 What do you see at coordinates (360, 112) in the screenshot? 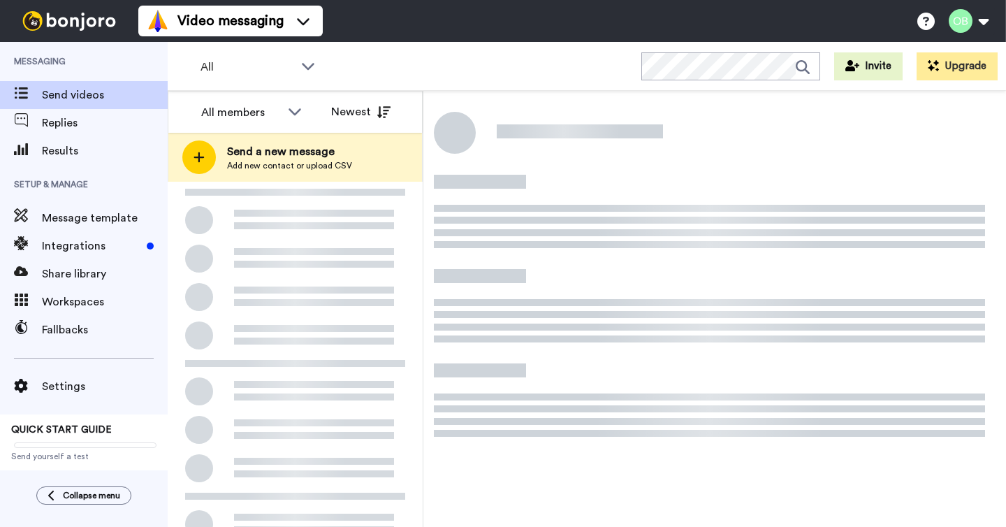
I see `button: Newest` at bounding box center [360, 112].